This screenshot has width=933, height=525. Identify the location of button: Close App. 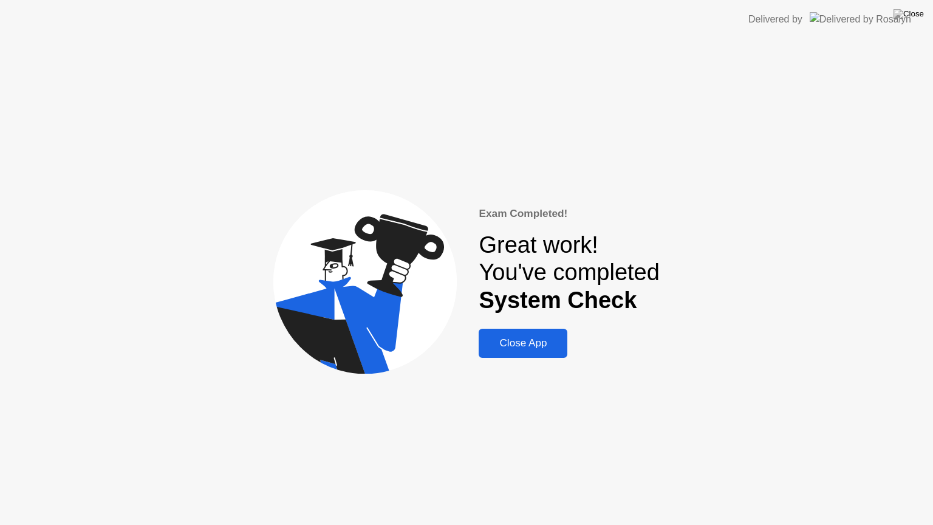
(523, 343).